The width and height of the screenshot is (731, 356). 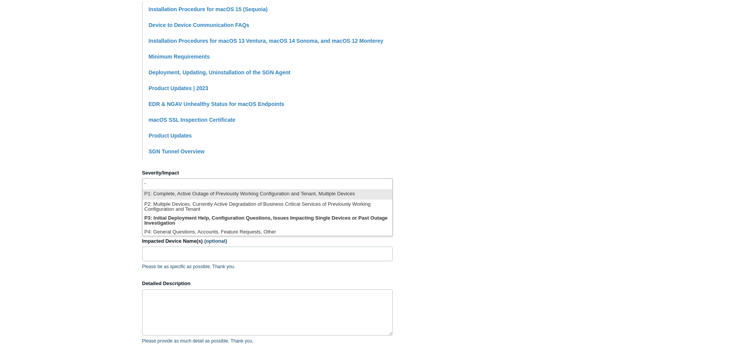 I want to click on a: Installation Procedure for macOS 15 (Sequoia), so click(x=208, y=9).